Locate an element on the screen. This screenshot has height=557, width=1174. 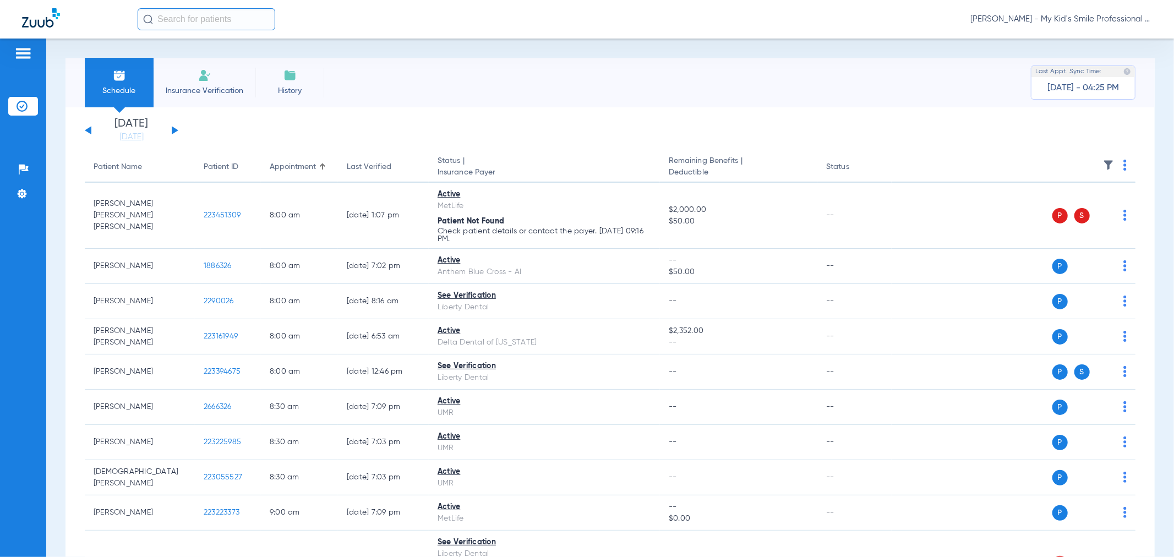
span: Deductible is located at coordinates (738, 172).